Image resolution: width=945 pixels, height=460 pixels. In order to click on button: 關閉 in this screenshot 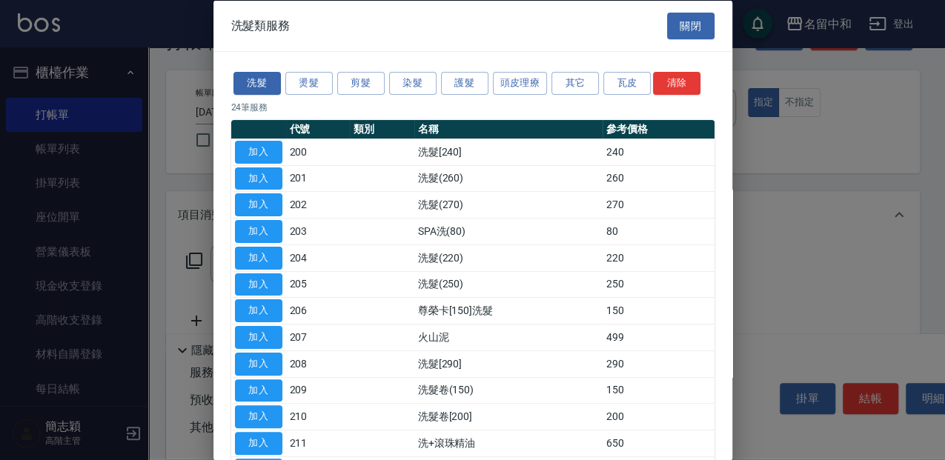, I will do `click(691, 25)`.